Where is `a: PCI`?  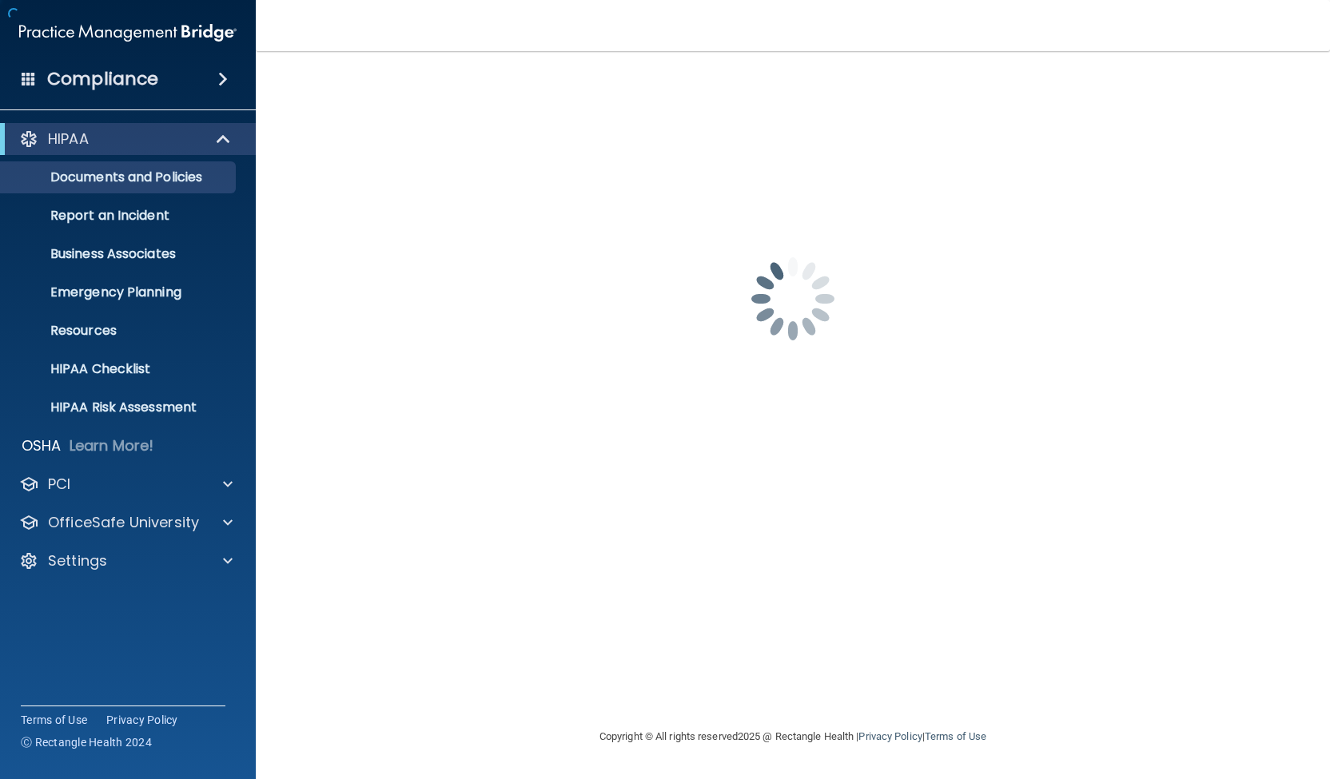
a: PCI is located at coordinates (125, 484).